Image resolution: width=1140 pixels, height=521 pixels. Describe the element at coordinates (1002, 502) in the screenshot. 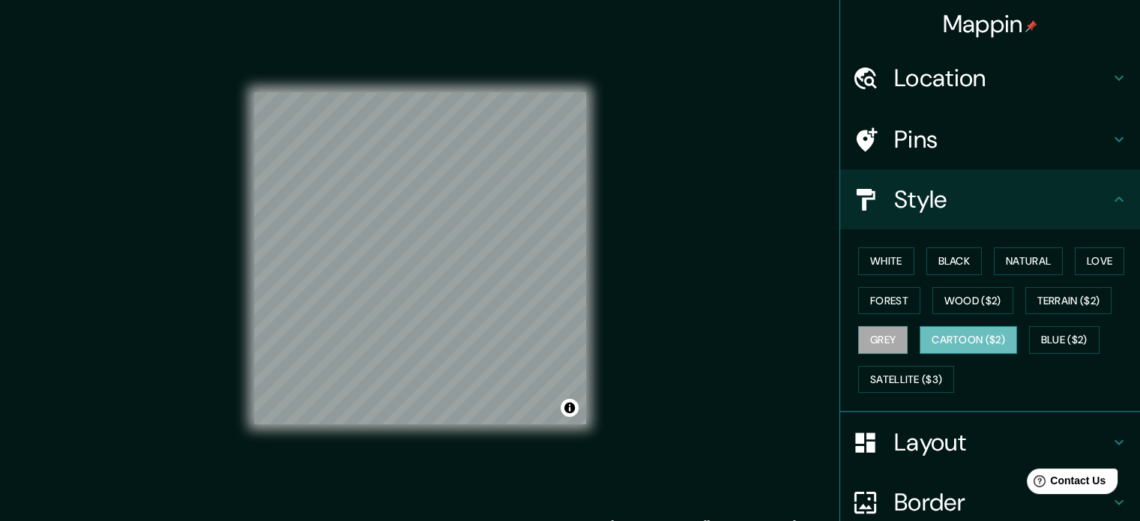

I see `h4: Border` at that location.